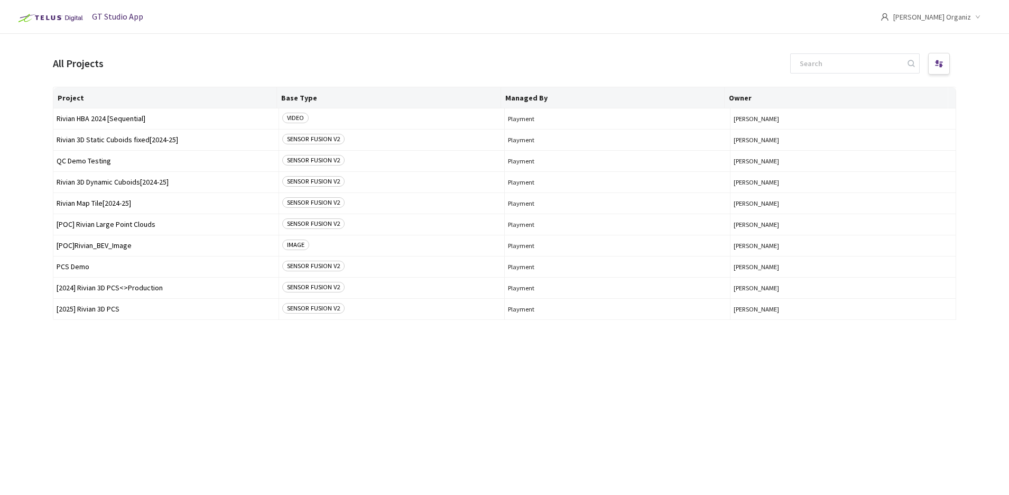 The image size is (1009, 495). Describe the element at coordinates (117, 16) in the screenshot. I see `span: GT Studio App` at that location.